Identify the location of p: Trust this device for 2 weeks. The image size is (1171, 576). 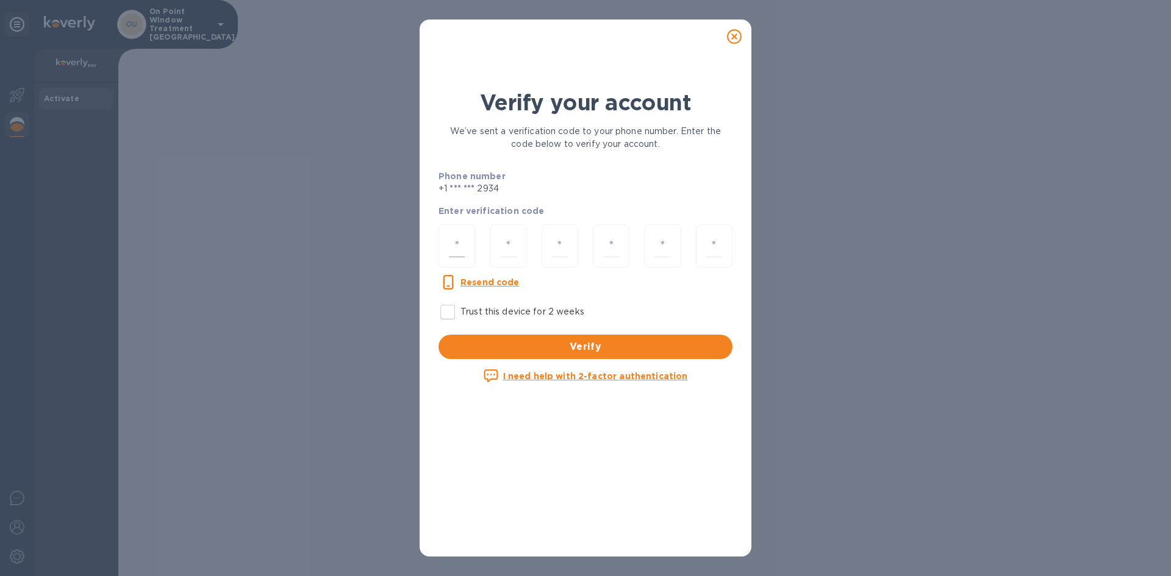
(522, 312).